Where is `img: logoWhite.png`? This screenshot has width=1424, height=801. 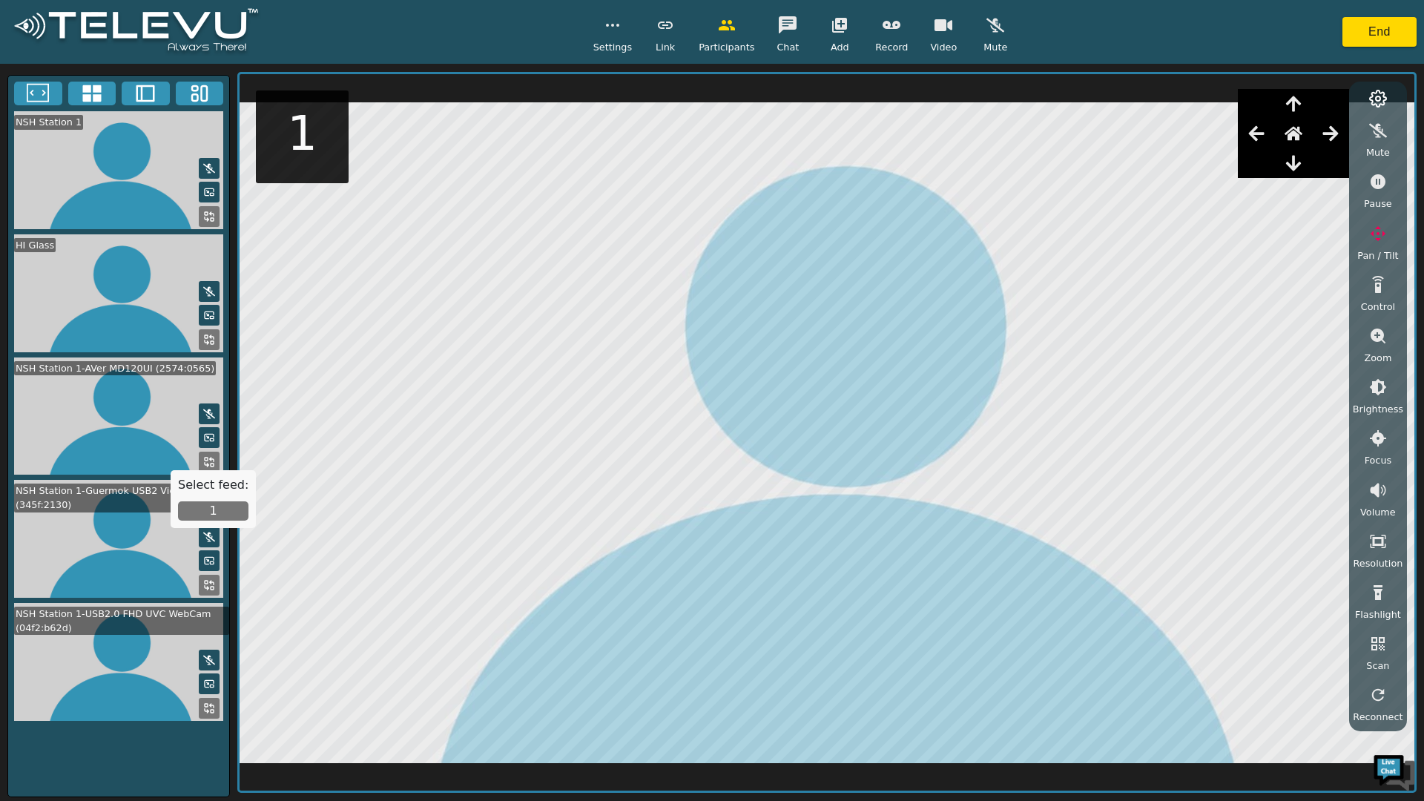 img: logoWhite.png is located at coordinates (136, 32).